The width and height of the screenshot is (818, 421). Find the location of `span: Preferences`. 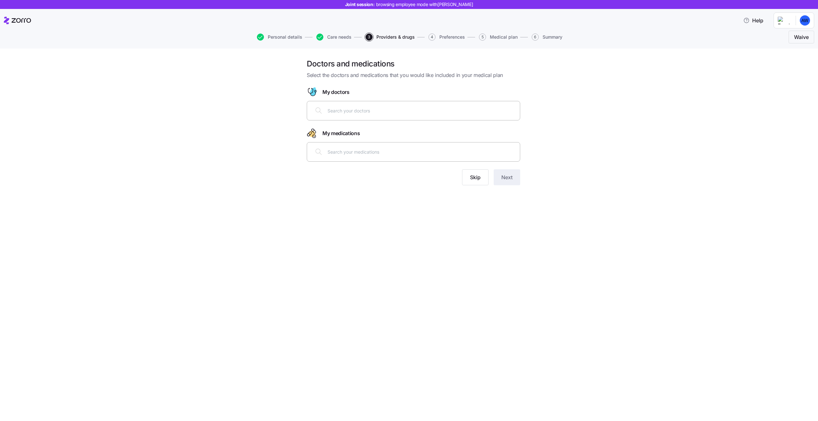

span: Preferences is located at coordinates (452, 37).